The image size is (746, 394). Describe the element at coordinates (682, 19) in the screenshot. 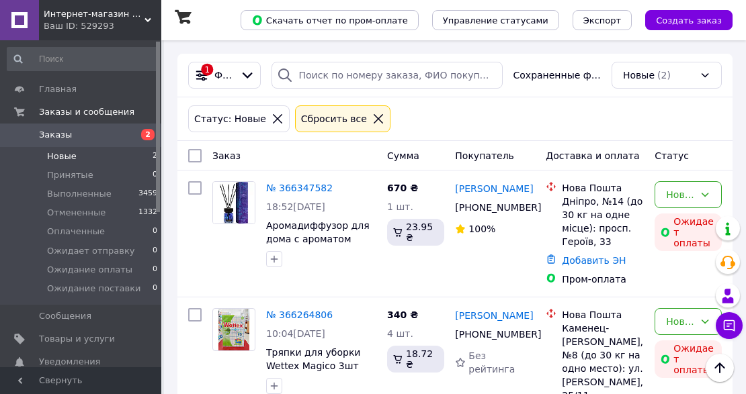

I see `a: Создать заказ` at that location.